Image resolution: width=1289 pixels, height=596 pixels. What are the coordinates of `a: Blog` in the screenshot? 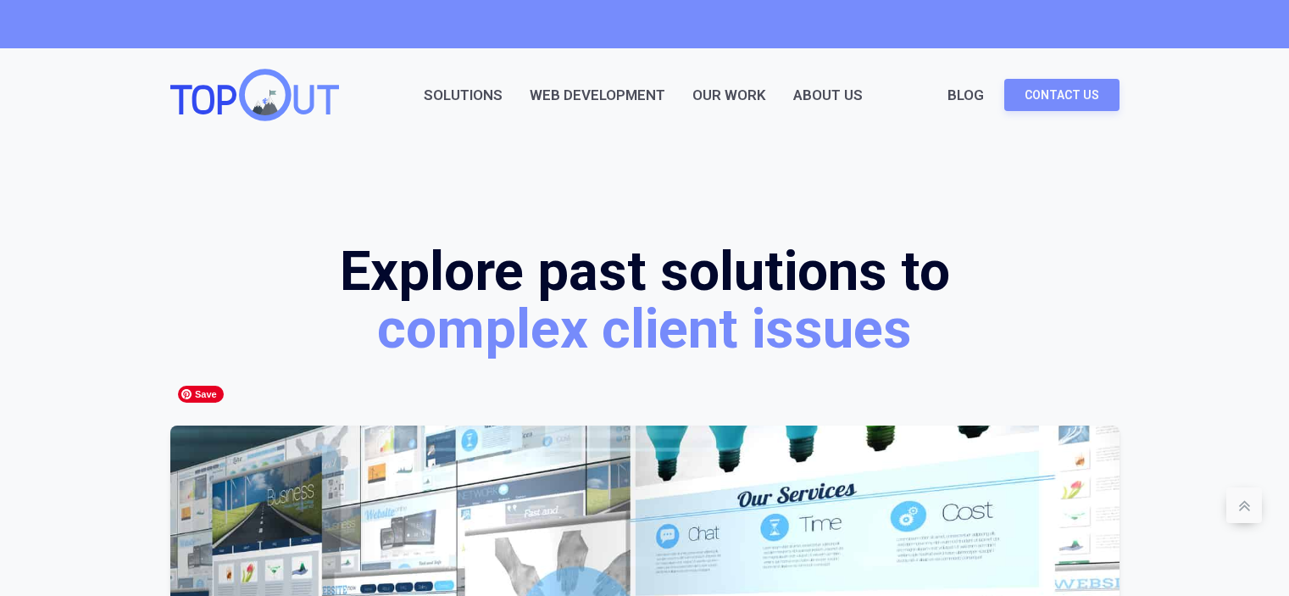 It's located at (965, 95).